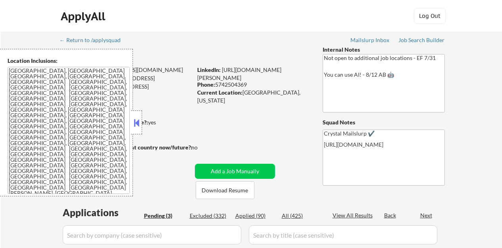 Image resolution: width=502 pixels, height=248 pixels. I want to click on div: Squad Notes, so click(384, 122).